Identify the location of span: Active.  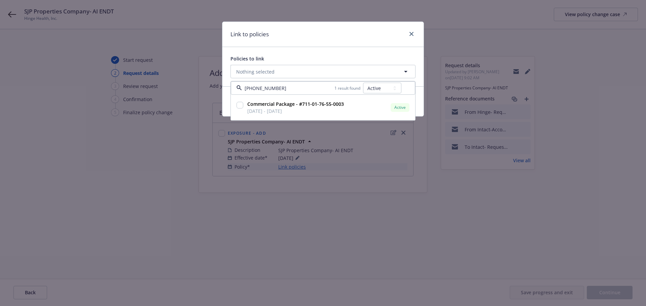
(400, 108).